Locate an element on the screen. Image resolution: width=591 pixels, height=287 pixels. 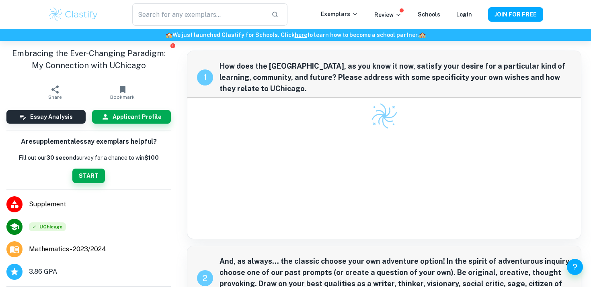
input: Search for any exemplars... is located at coordinates (199, 14).